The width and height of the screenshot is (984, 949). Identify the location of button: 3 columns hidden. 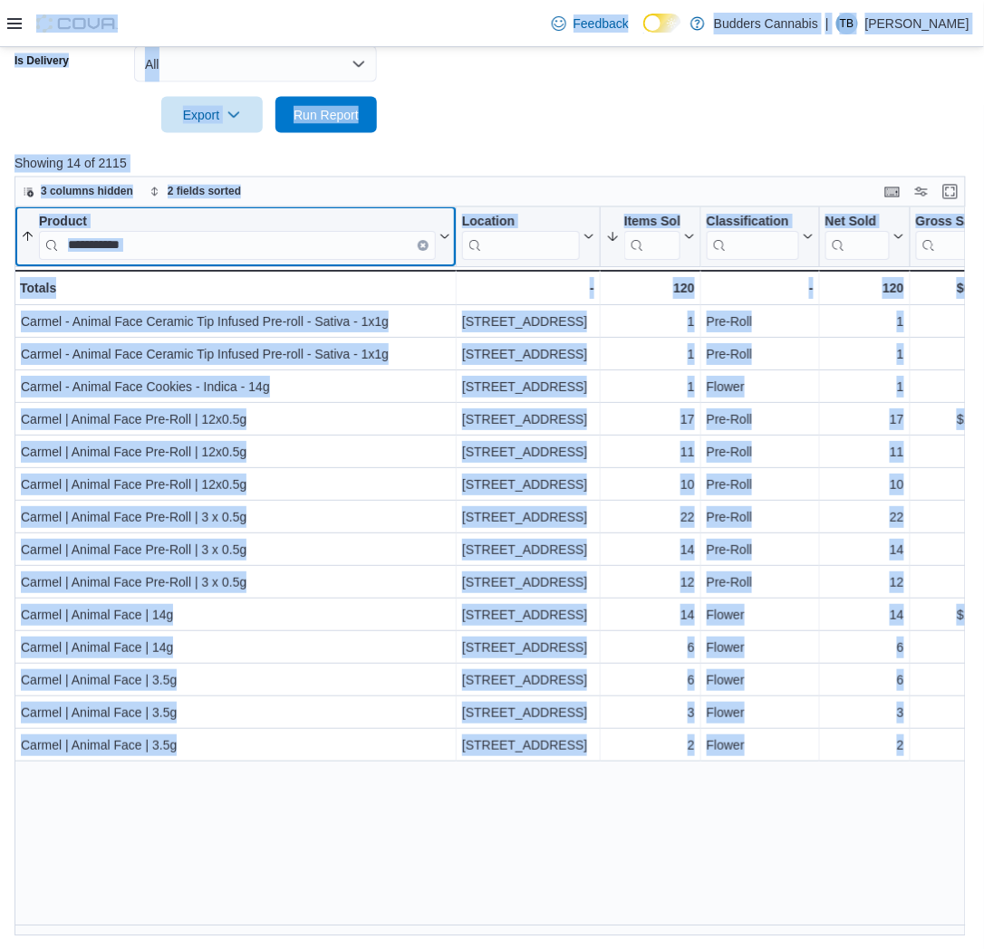
(78, 192).